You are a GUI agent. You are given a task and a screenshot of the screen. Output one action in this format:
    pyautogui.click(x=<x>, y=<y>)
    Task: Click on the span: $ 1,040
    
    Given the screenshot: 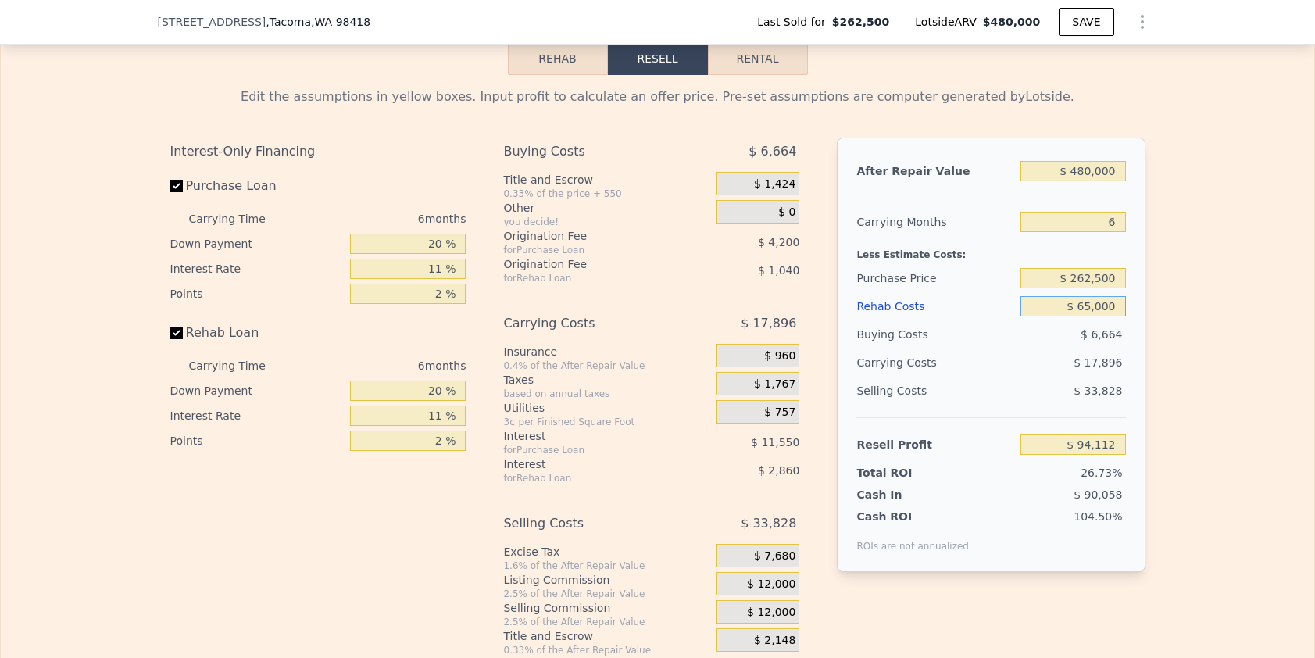 What is the action you would take?
    pyautogui.click(x=778, y=270)
    